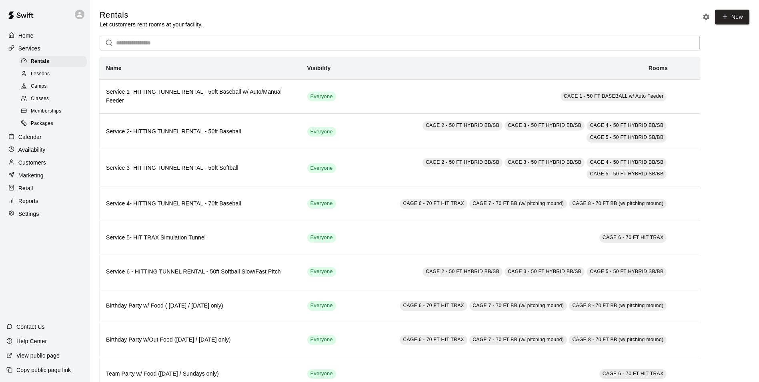 The width and height of the screenshot is (759, 382). Describe the element at coordinates (45, 188) in the screenshot. I see `a: Retail` at that location.